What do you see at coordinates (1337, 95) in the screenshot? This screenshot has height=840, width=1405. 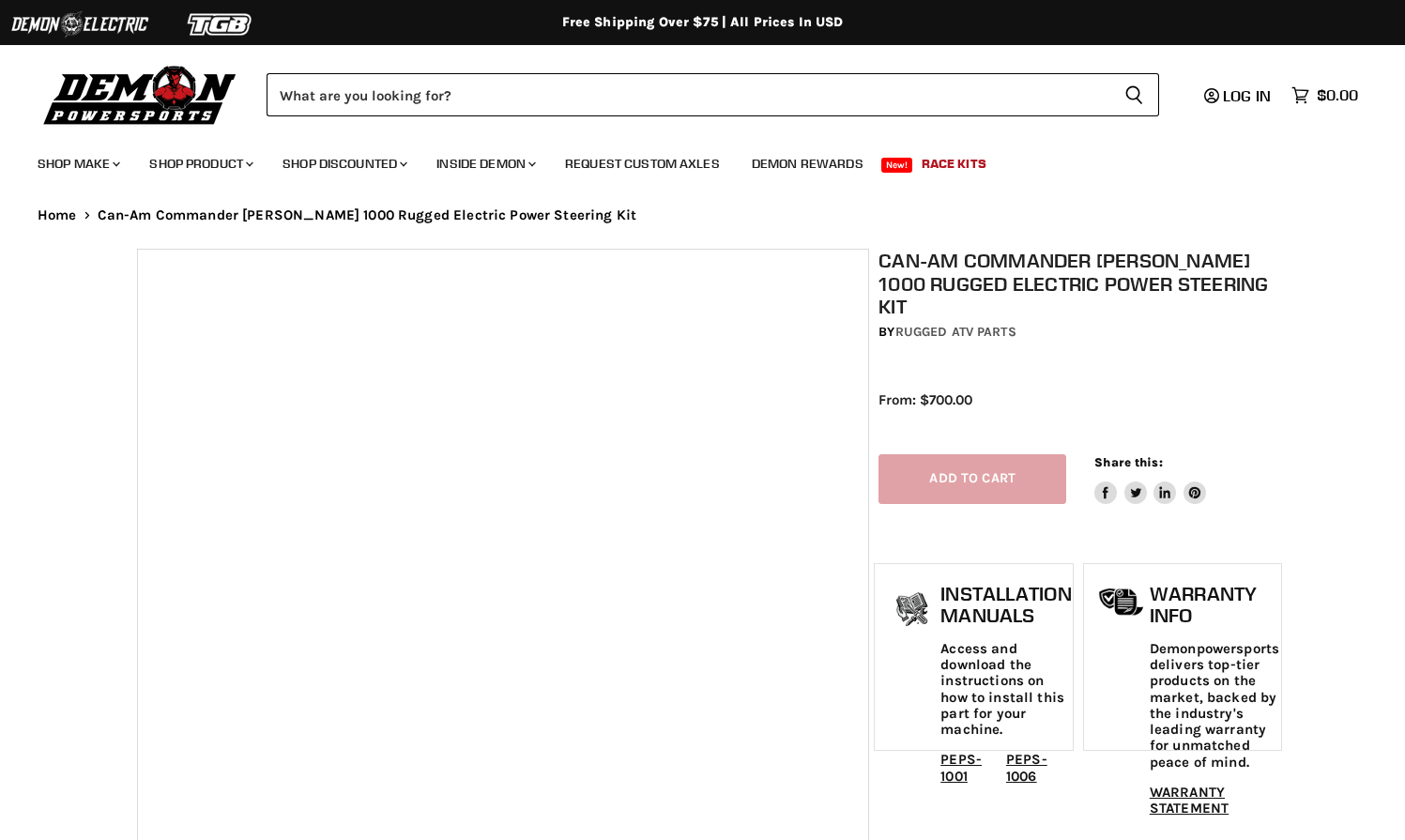 I see `span: $0.00` at bounding box center [1337, 95].